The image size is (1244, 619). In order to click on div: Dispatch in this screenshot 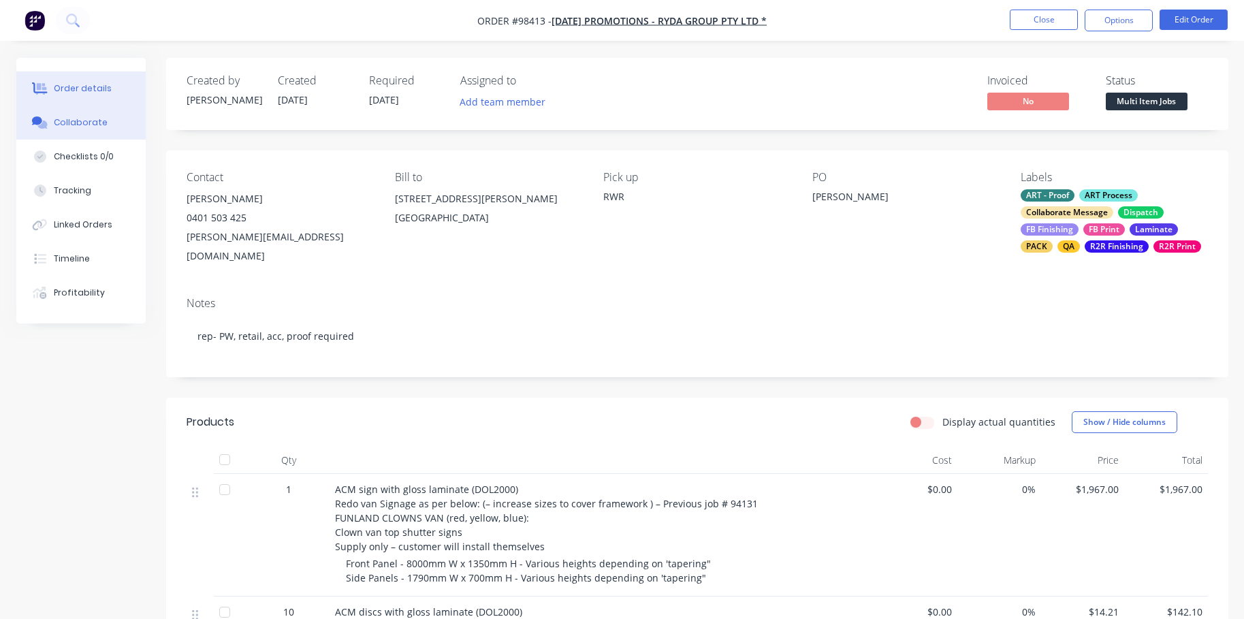, I will do `click(1140, 212)`.